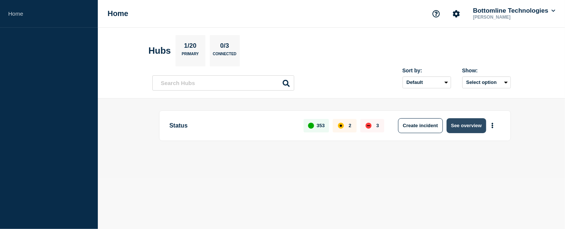 This screenshot has height=229, width=565. I want to click on p: Connected, so click(224, 56).